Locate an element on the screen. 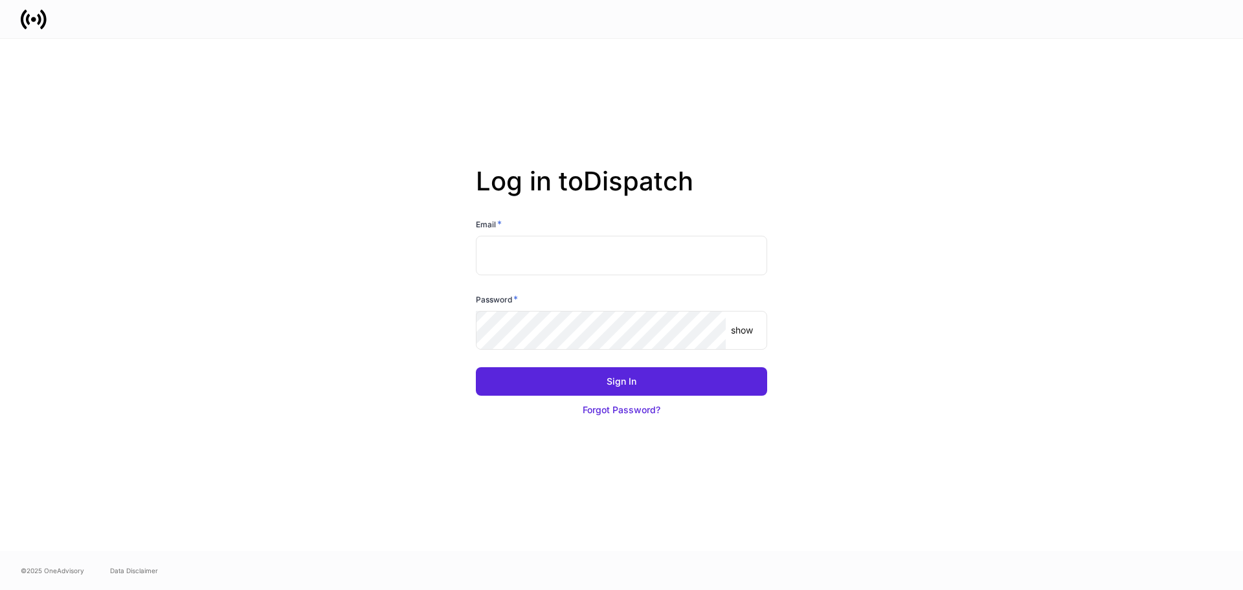  span: © 2025 OneAdvisory is located at coordinates (52, 570).